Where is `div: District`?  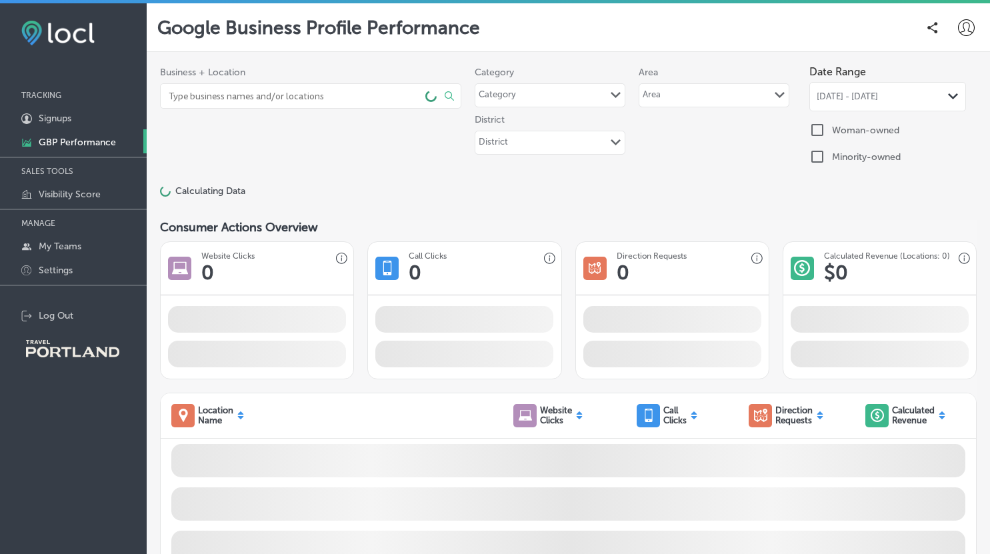
div: District is located at coordinates (494, 144).